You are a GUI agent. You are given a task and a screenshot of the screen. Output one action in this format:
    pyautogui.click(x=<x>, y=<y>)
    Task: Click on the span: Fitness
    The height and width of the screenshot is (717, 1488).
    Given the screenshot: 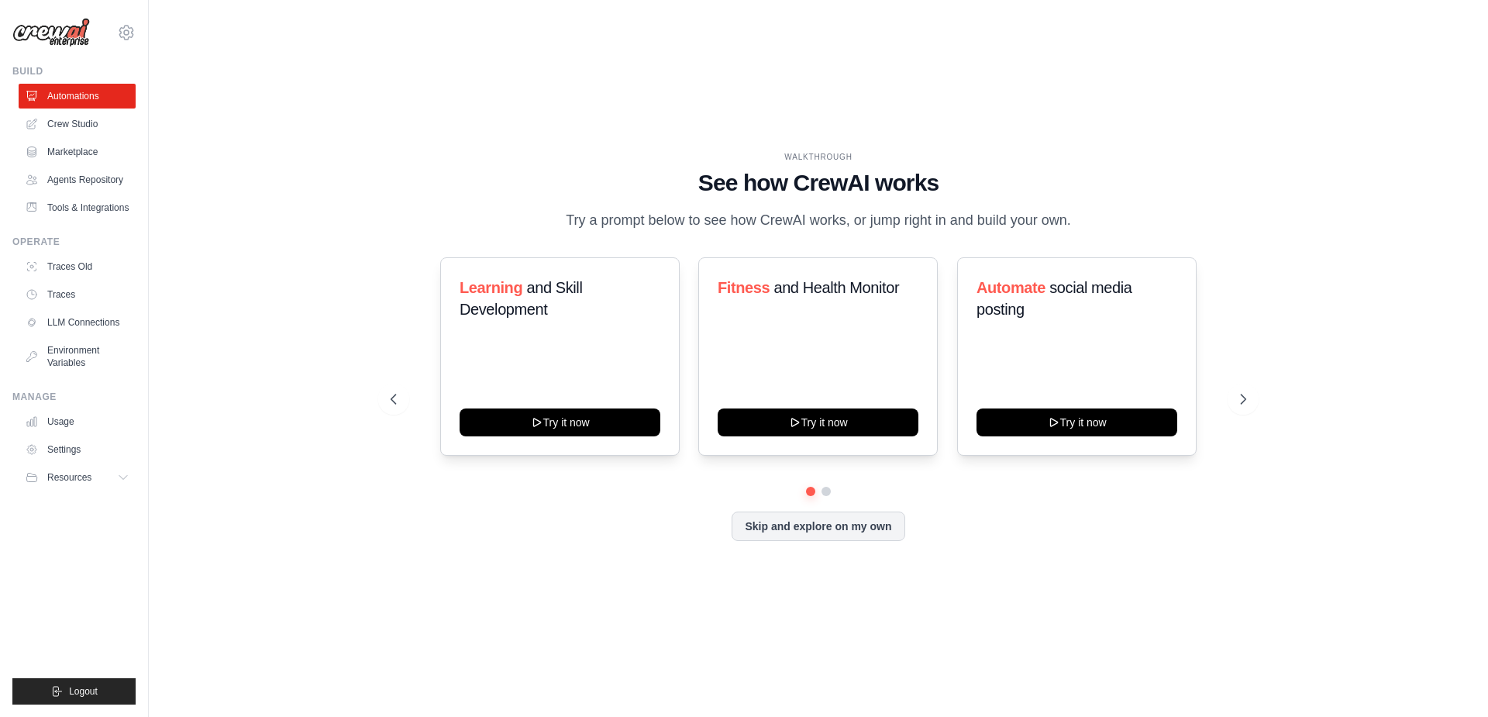 What is the action you would take?
    pyautogui.click(x=743, y=287)
    